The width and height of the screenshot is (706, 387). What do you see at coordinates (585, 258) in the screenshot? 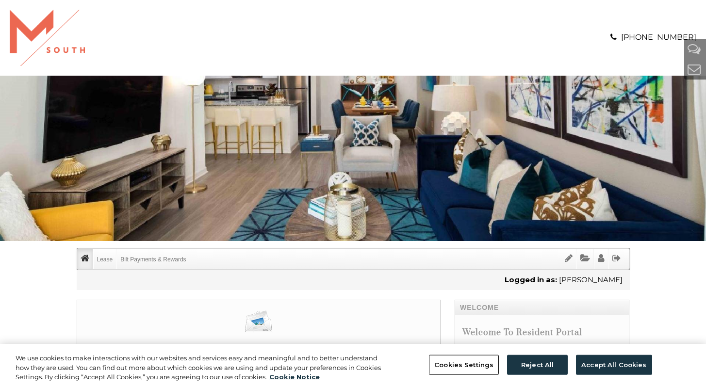
I see `i: Documents` at bounding box center [585, 258].